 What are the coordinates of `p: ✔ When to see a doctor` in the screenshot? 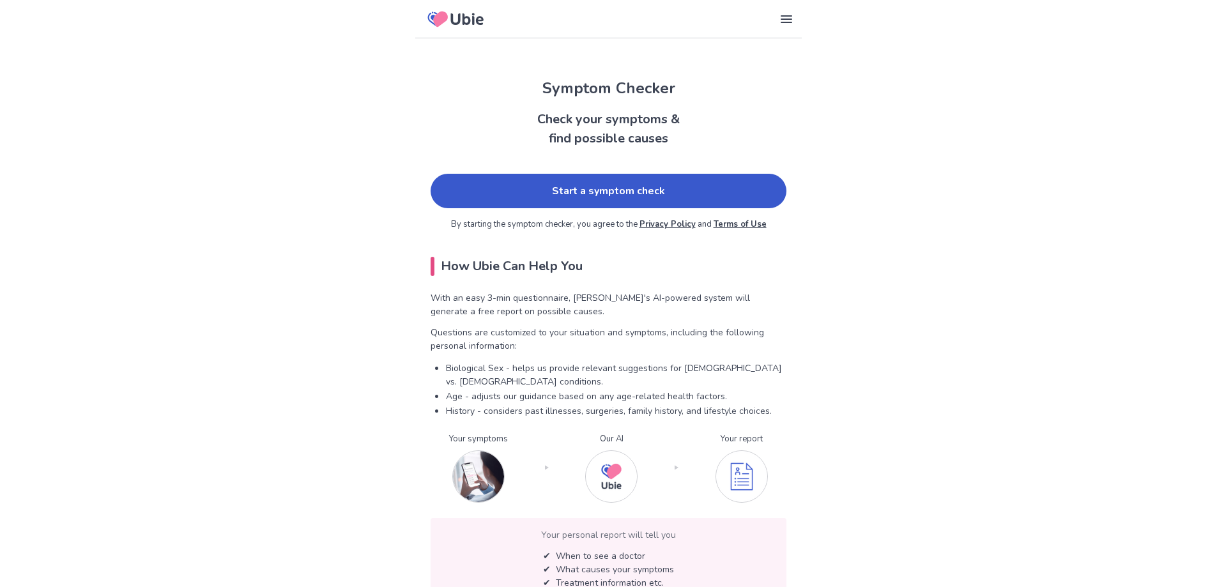 It's located at (608, 556).